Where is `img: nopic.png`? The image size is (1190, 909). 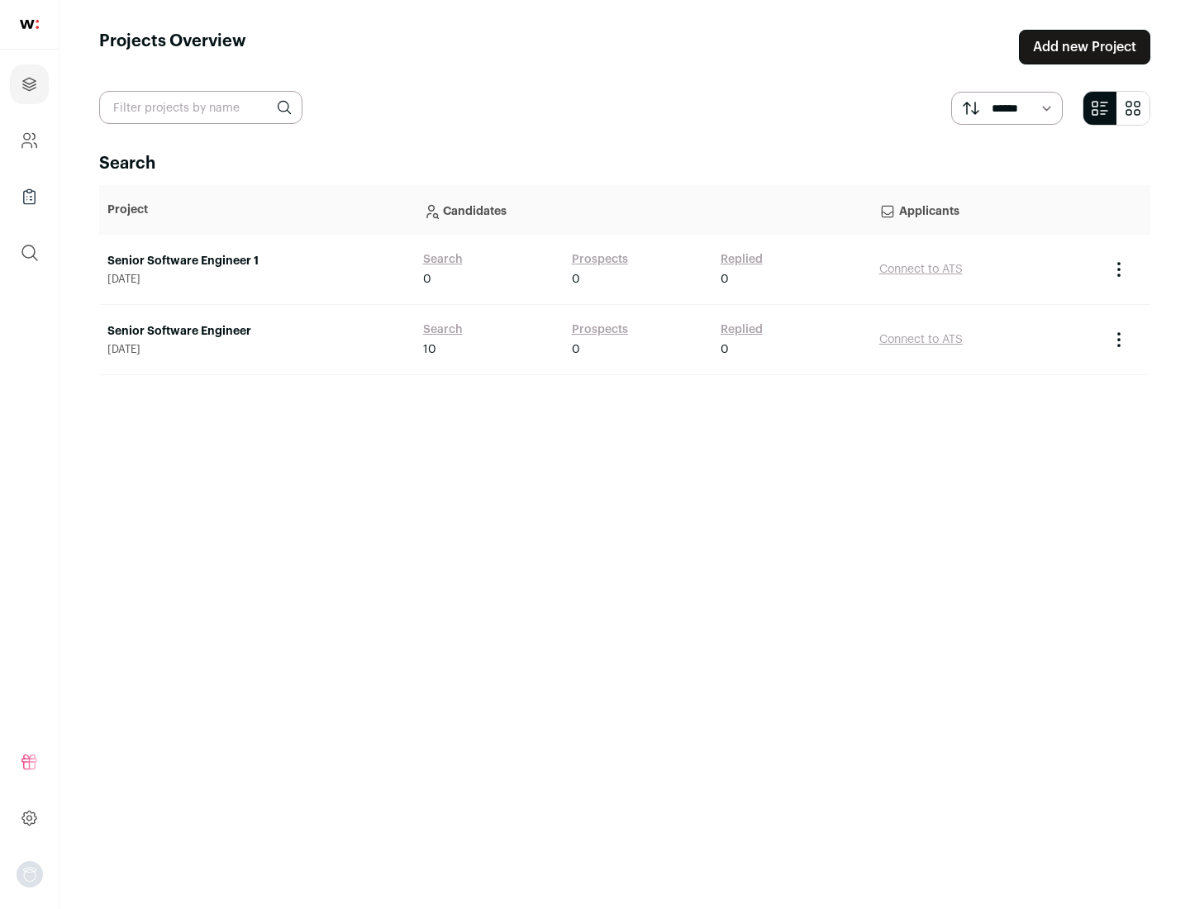
img: nopic.png is located at coordinates (30, 875).